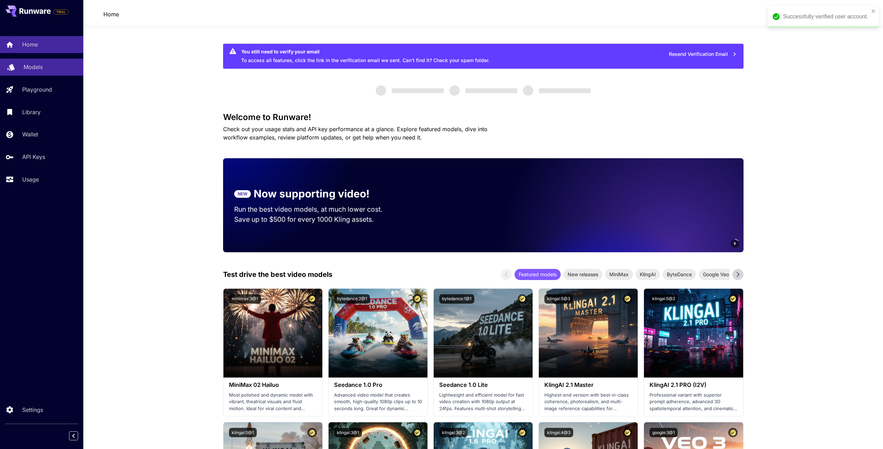 This screenshot has height=449, width=883. I want to click on nav: breadcrumb, so click(111, 14).